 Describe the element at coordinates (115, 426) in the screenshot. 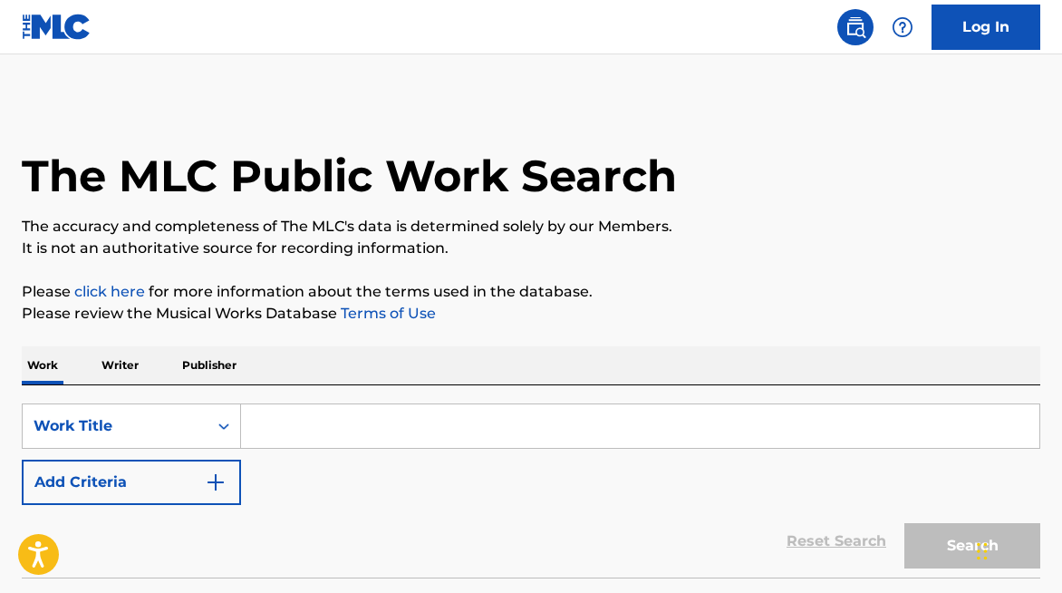

I see `div: Work Title` at that location.